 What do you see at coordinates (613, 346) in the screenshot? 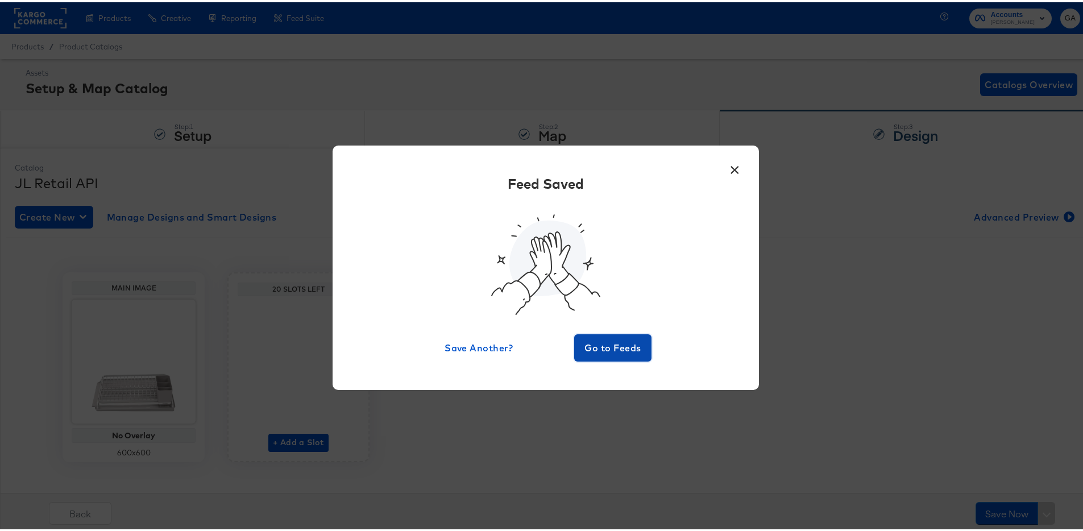
I see `button: Go to Feeds` at bounding box center [613, 346].